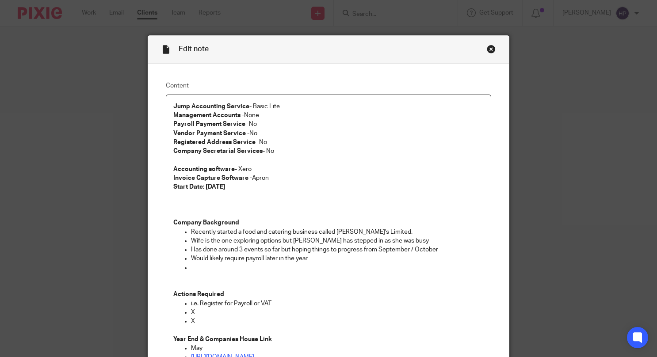  What do you see at coordinates (211, 107) in the screenshot?
I see `strong: Jump Accounting Service` at bounding box center [211, 107].